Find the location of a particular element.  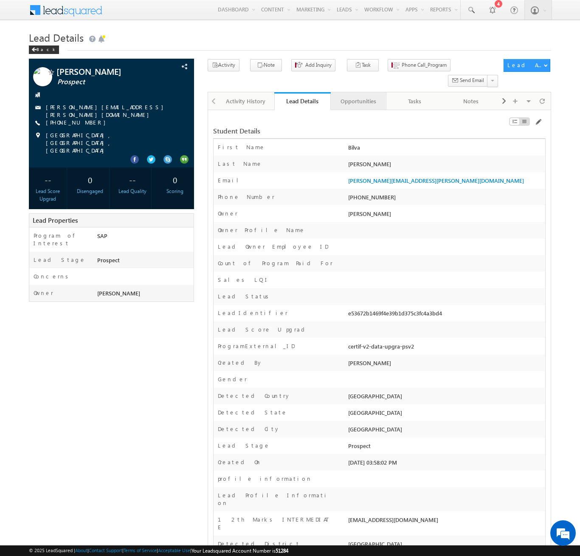

label: Detected Country is located at coordinates (254, 396).